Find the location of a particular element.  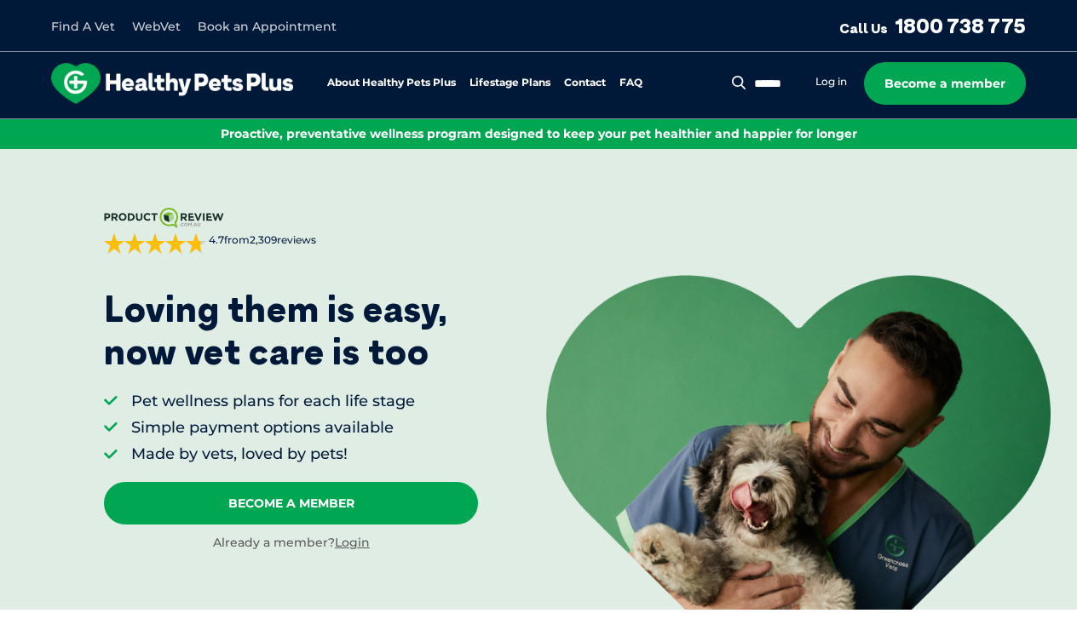

a: Login is located at coordinates (352, 543).